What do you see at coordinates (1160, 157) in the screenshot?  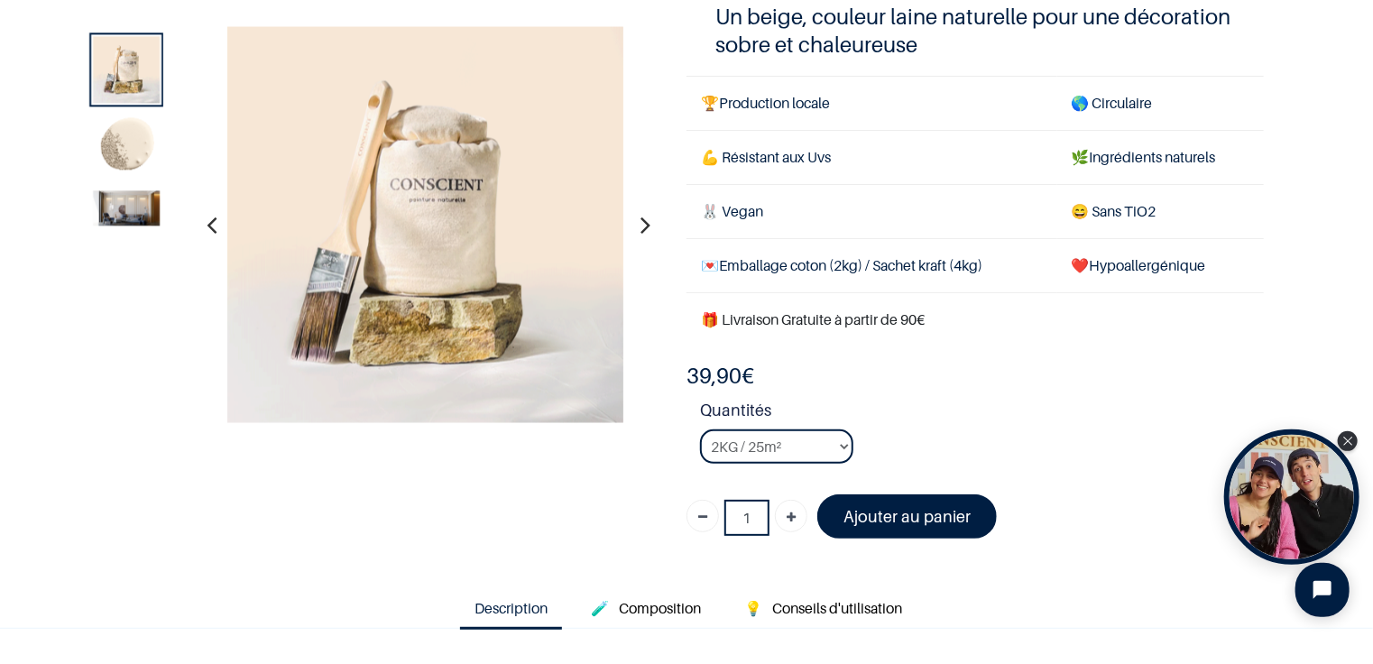 I see `td: Ingrédients naturels` at bounding box center [1160, 157].